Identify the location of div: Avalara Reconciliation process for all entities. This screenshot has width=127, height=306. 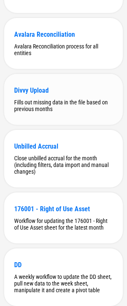
(63, 50).